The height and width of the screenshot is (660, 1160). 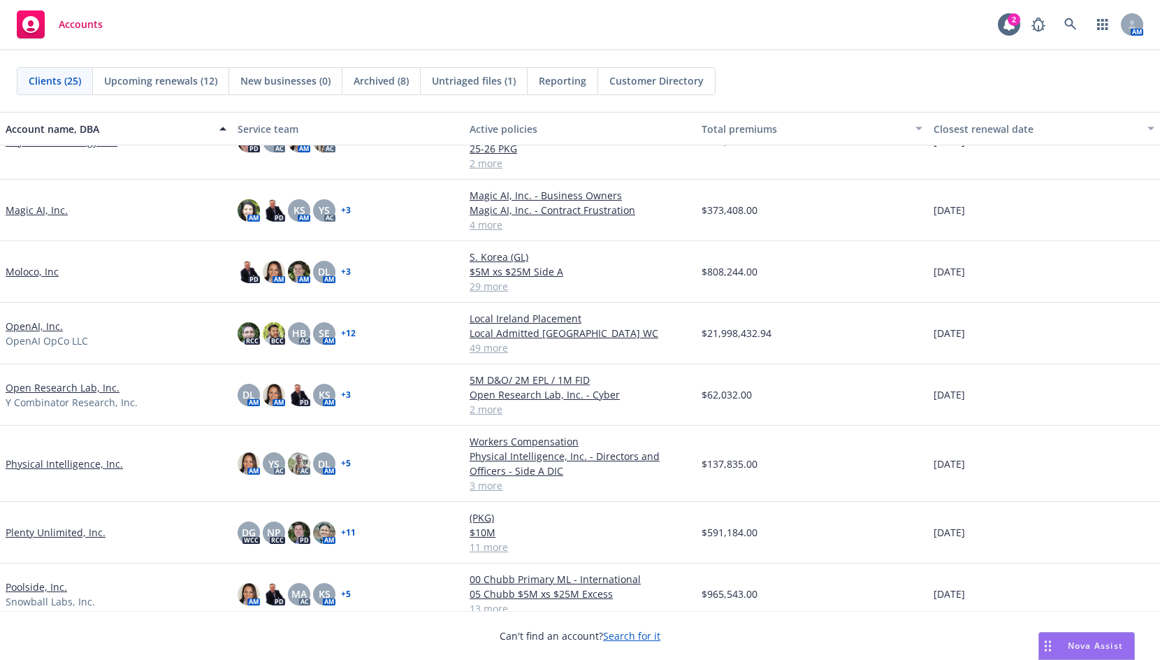 What do you see at coordinates (299, 333) in the screenshot?
I see `span: HB` at bounding box center [299, 333].